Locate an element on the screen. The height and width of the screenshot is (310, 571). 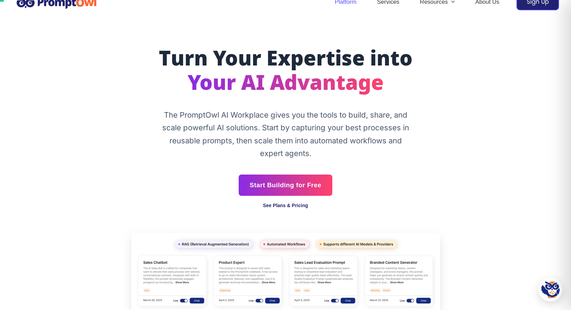
h1: Turn Your Expertise into is located at coordinates (286, 72).